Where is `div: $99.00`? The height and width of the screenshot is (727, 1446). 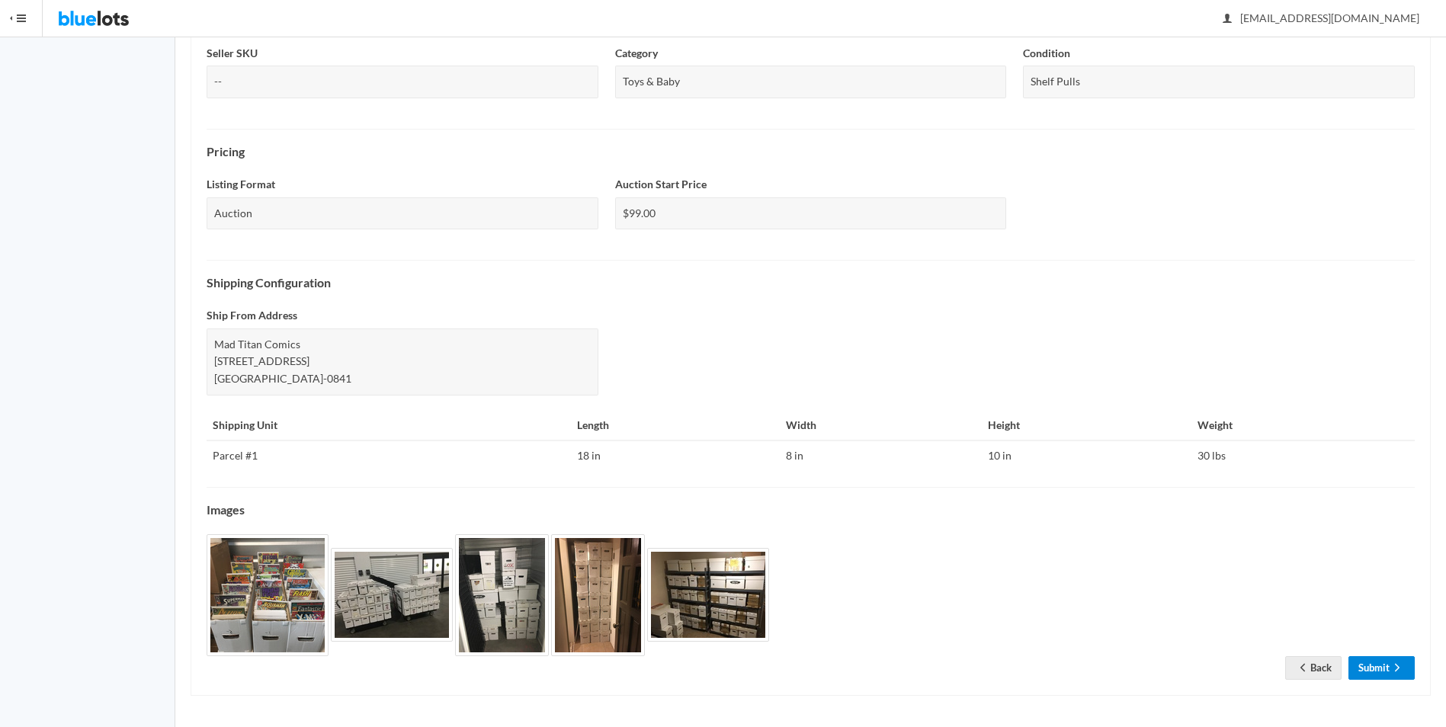 div: $99.00 is located at coordinates (811, 213).